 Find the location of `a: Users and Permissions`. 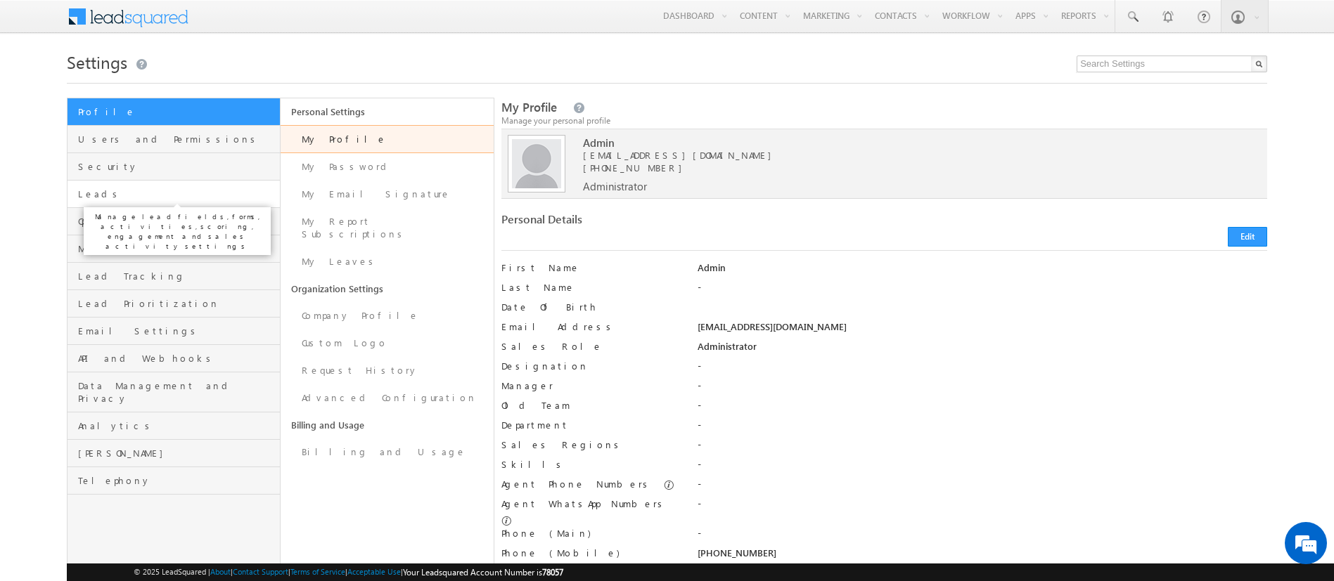

a: Users and Permissions is located at coordinates (174, 139).